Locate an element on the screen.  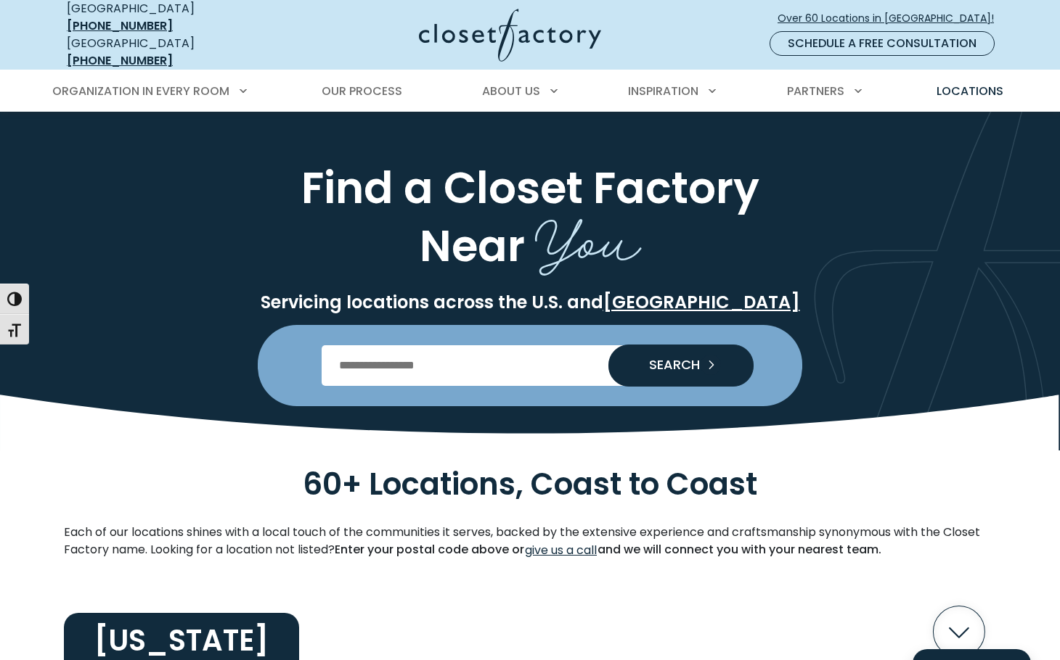
span: Find a Closet Factory is located at coordinates (530, 188).